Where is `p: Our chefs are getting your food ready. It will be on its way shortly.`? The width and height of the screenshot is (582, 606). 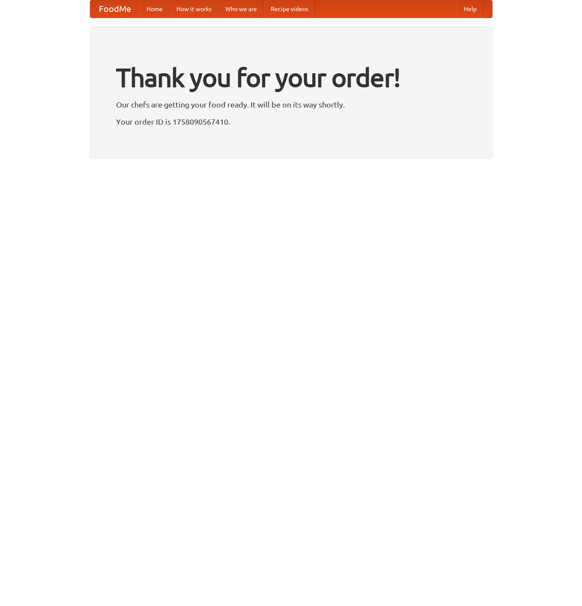
p: Our chefs are getting your food ready. It will be on its way shortly. is located at coordinates (291, 105).